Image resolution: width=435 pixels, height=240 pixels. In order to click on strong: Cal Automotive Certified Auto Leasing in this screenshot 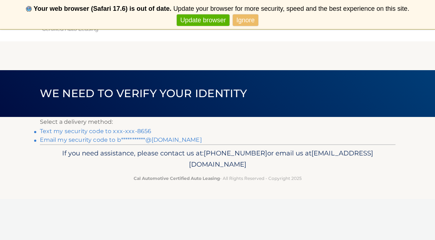, I will do `click(177, 178)`.